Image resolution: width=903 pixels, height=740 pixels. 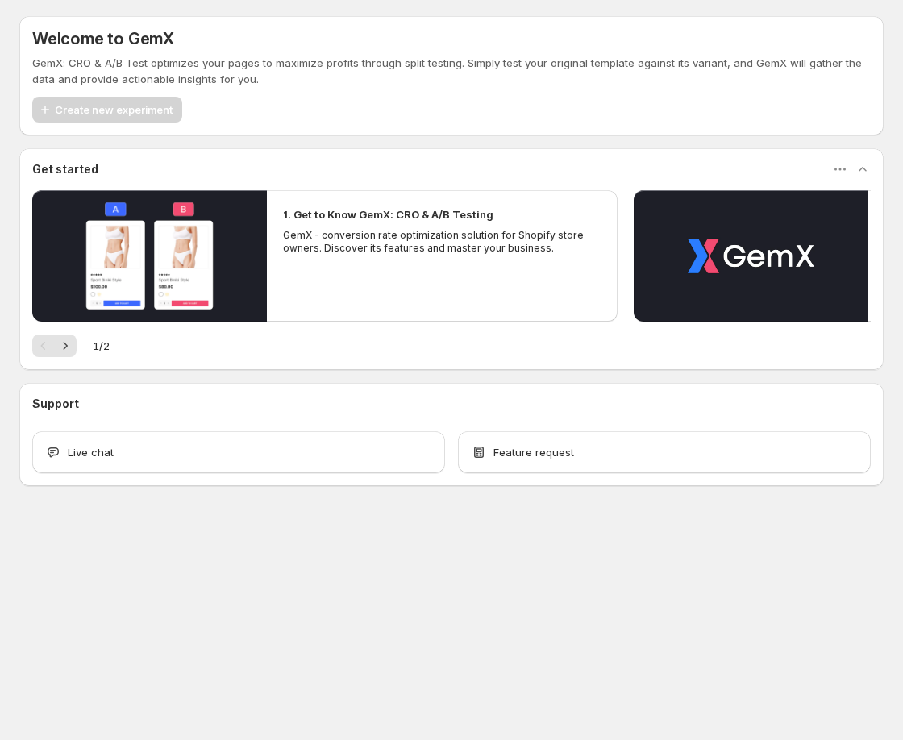 I want to click on span: Live chat, so click(x=90, y=452).